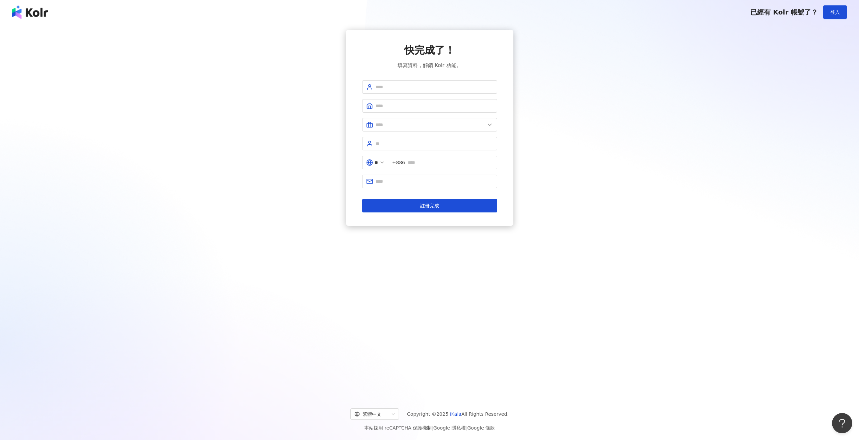  I want to click on span: Copyright © 2025 All Rights Reserved., so click(458, 414).